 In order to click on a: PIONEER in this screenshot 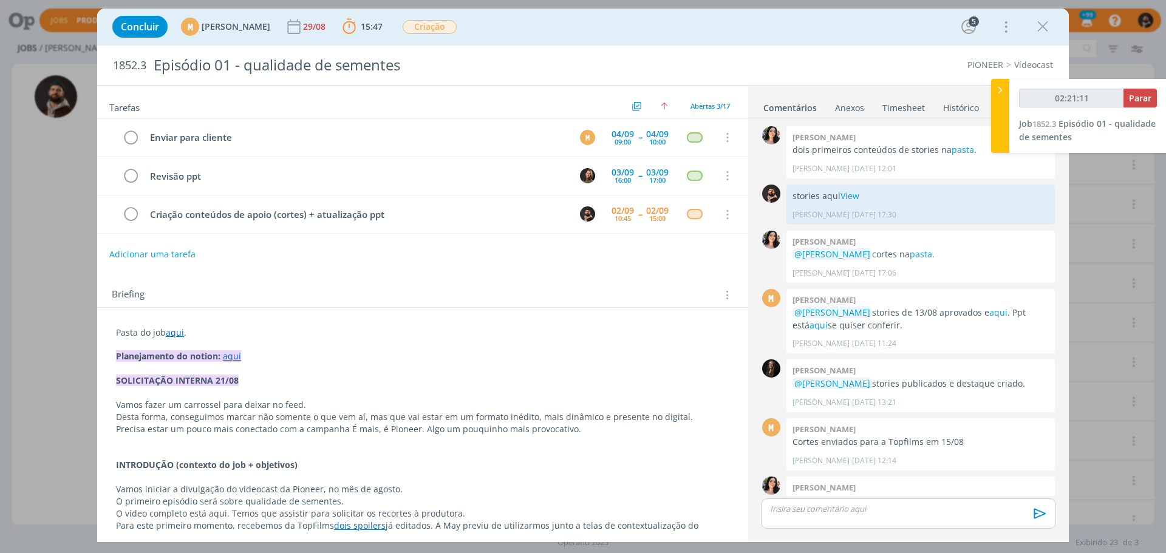, I will do `click(985, 64)`.